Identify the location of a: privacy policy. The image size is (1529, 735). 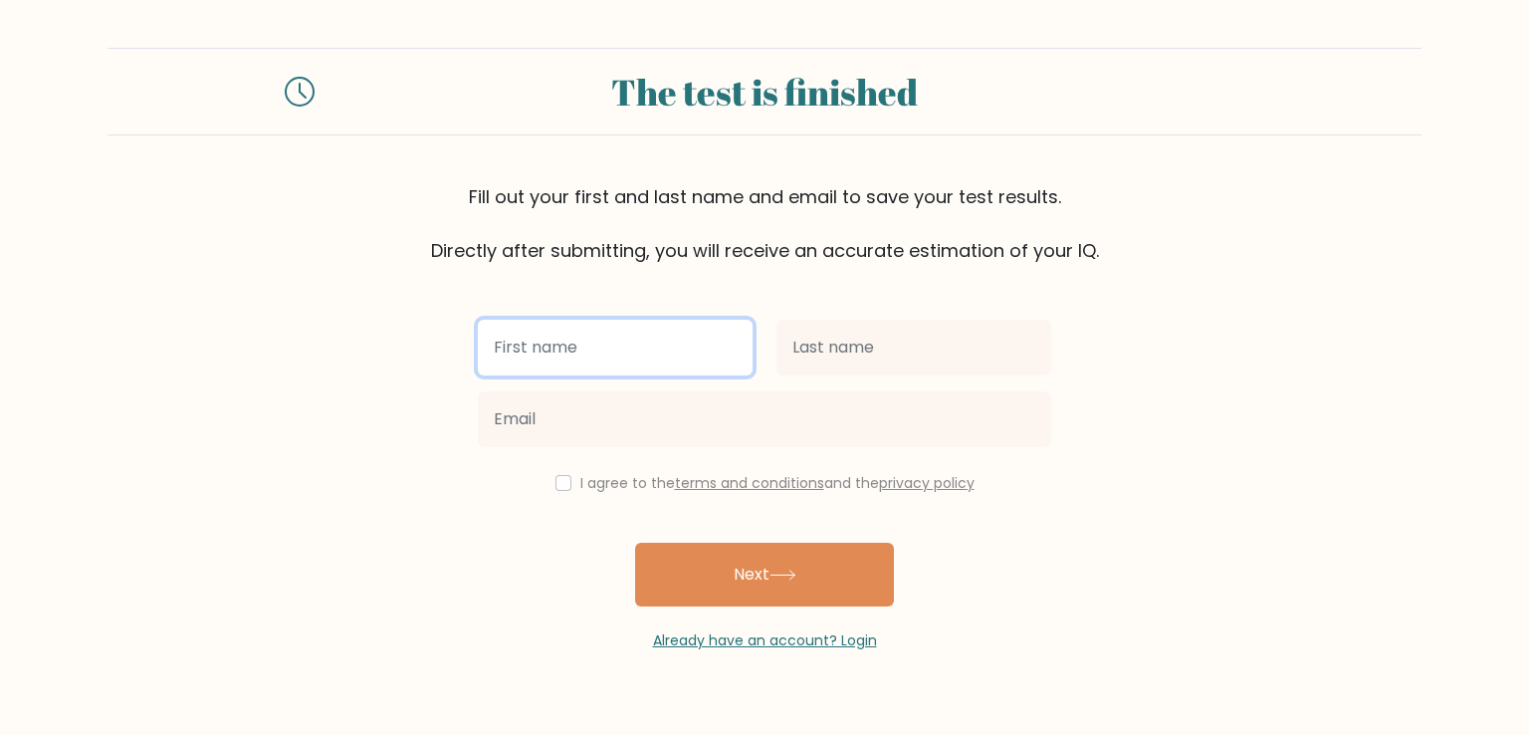
(927, 483).